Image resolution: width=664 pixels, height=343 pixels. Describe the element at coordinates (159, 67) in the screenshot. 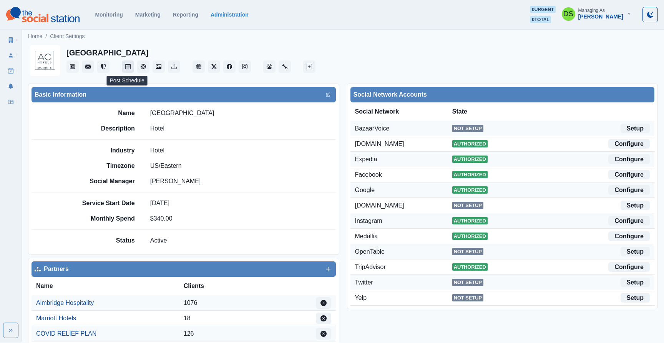

I see `a: Media Library` at that location.